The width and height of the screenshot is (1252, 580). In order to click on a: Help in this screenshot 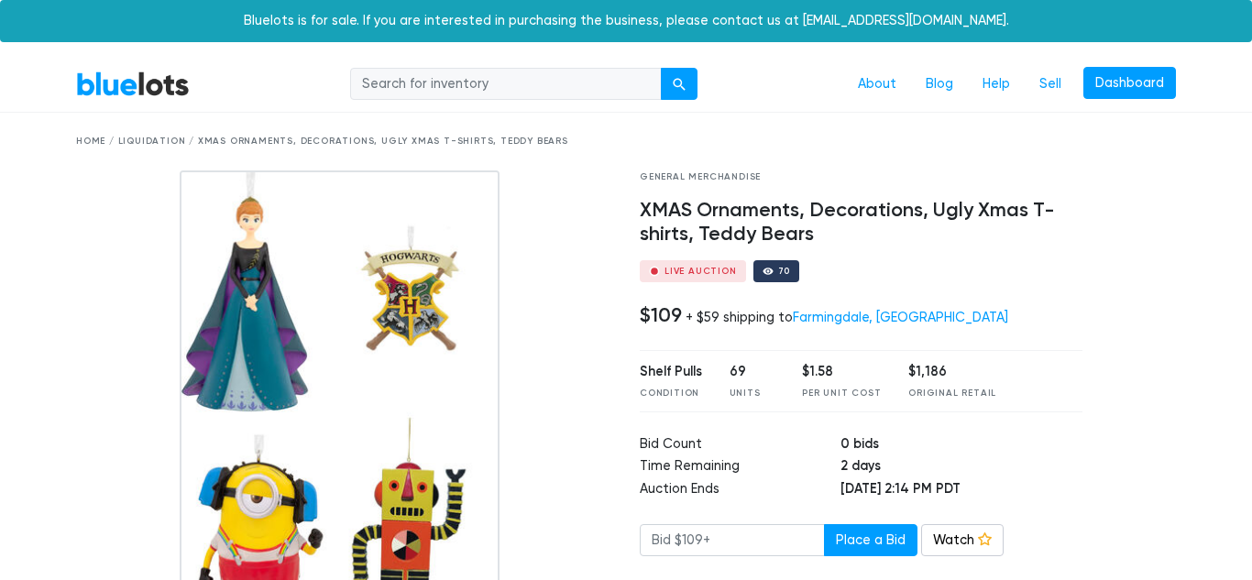, I will do `click(996, 84)`.